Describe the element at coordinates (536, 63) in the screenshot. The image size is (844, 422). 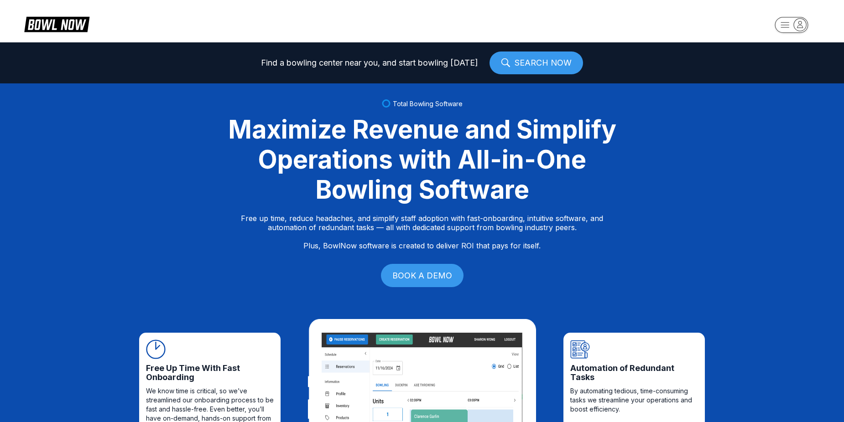
I see `a: SEARCH NOW` at that location.